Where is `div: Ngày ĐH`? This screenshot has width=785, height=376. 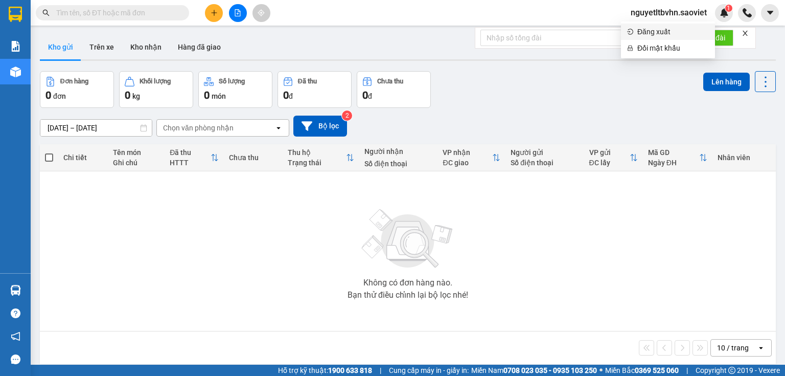
div: Ngày ĐH is located at coordinates (674, 163).